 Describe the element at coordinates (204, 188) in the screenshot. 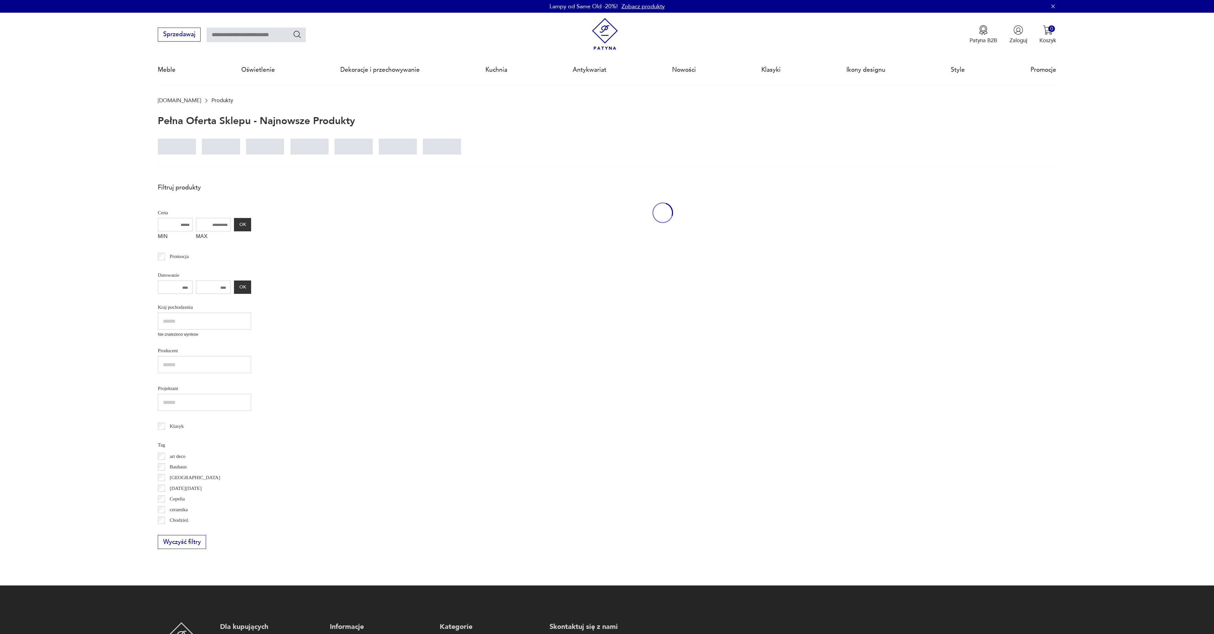

I see `p: Filtruj produkty` at that location.